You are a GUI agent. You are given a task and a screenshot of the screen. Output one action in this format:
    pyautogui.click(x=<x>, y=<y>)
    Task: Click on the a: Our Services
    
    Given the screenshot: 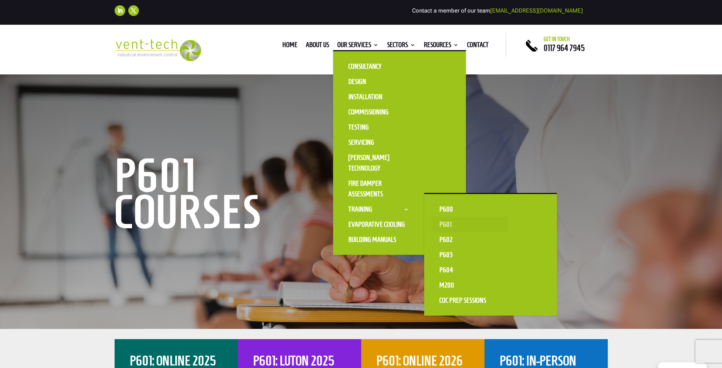 What is the action you would take?
    pyautogui.click(x=358, y=46)
    